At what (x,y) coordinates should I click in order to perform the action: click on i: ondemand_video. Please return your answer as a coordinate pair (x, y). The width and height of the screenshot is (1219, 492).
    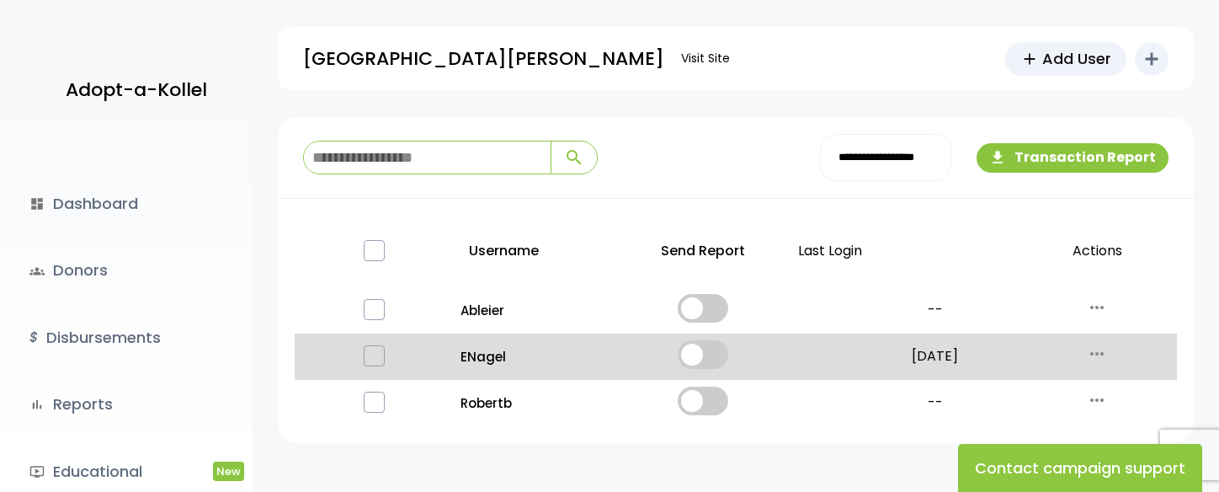
    Looking at the image, I should click on (37, 471).